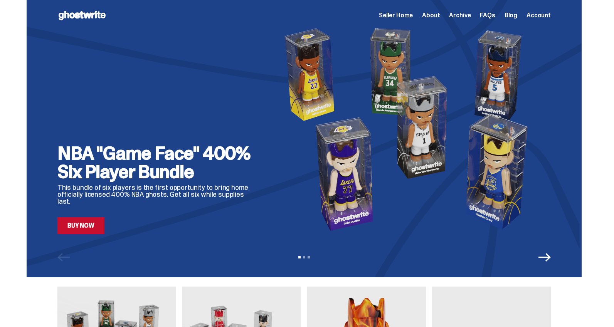  I want to click on h2: NBA "Game Face" 400% Six Player Bundle, so click(158, 163).